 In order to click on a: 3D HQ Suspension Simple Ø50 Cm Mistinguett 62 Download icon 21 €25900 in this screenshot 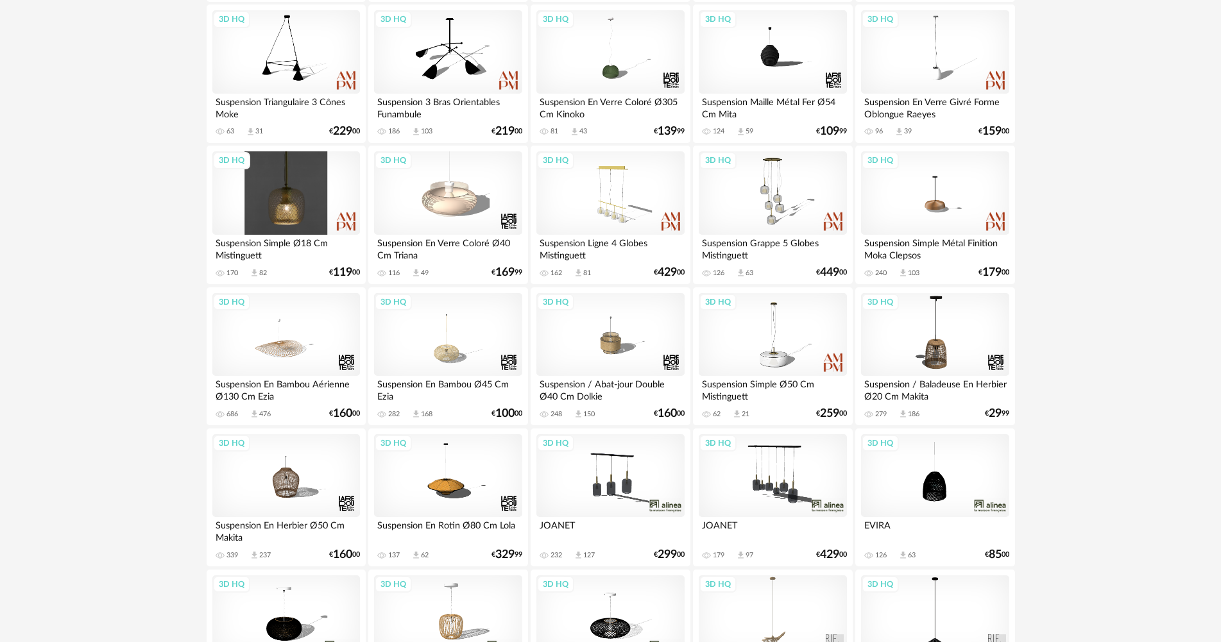, I will do `click(772, 357)`.